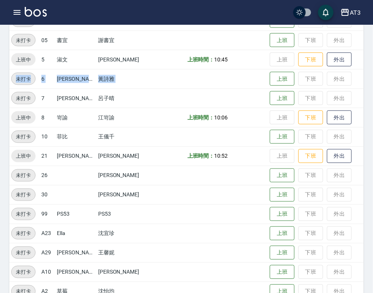  Describe the element at coordinates (47, 272) in the screenshot. I see `td: A10` at that location.